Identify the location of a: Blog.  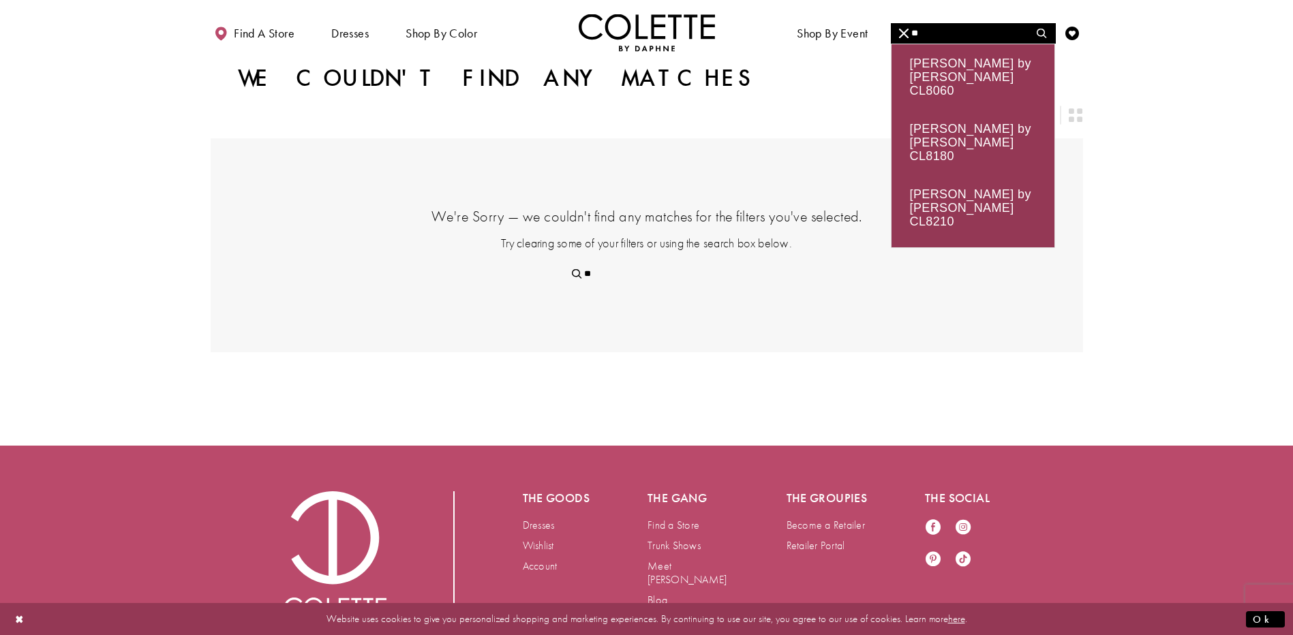
(657, 600).